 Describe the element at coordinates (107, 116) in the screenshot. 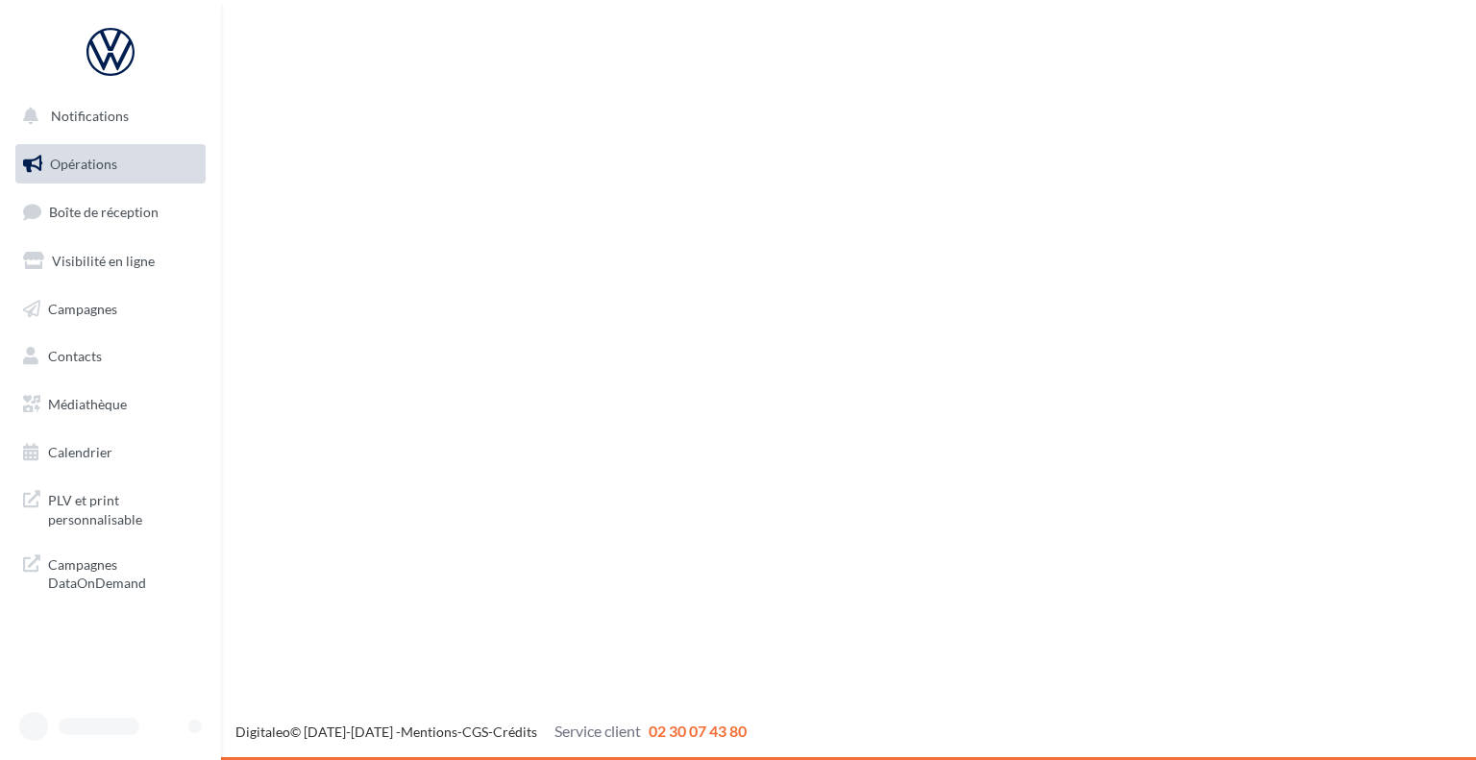

I see `button: Notifications` at that location.